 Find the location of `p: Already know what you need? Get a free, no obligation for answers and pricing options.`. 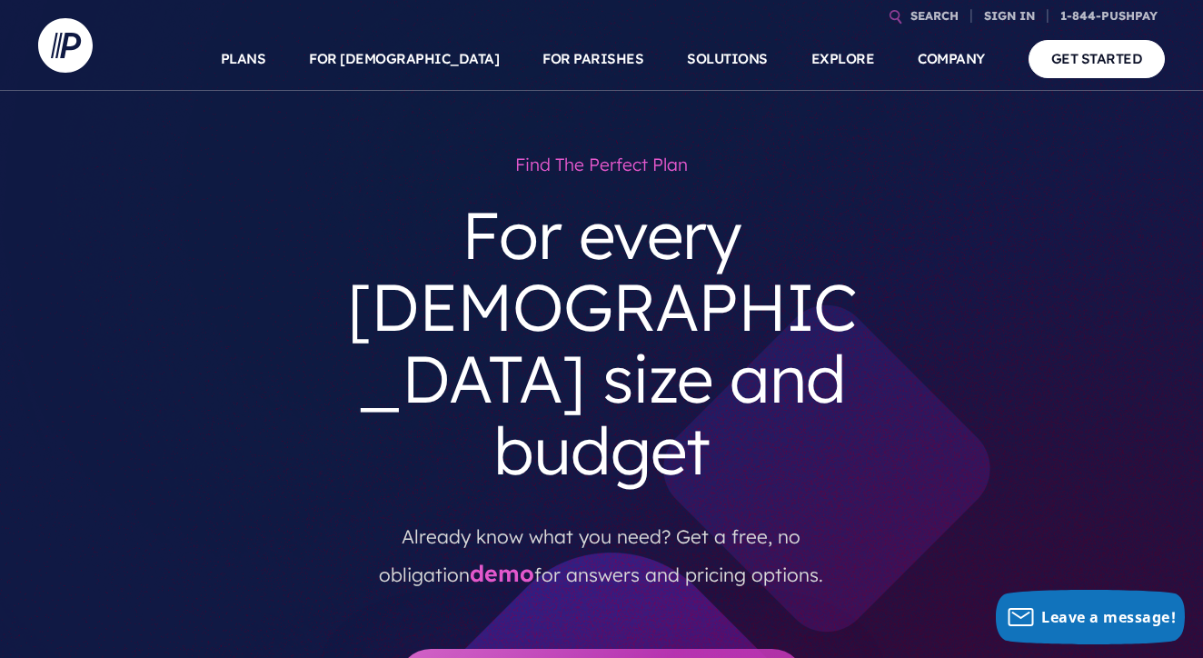

p: Already know what you need? Get a free, no obligation for answers and pricing options. is located at coordinates (602, 548).